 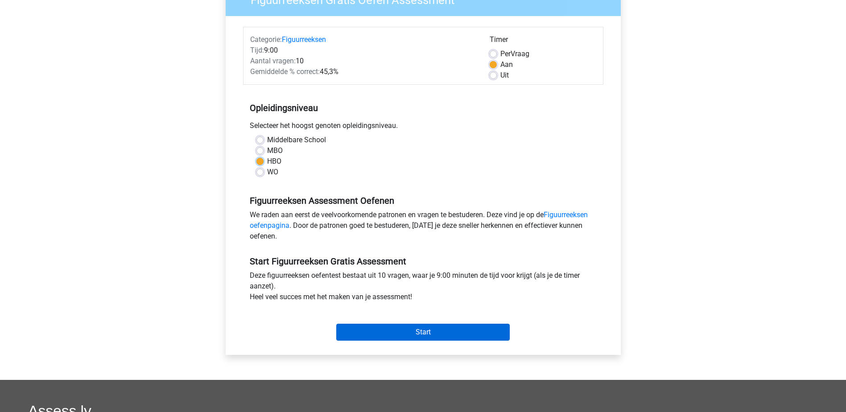 What do you see at coordinates (504, 75) in the screenshot?
I see `label: Uit` at bounding box center [504, 75].